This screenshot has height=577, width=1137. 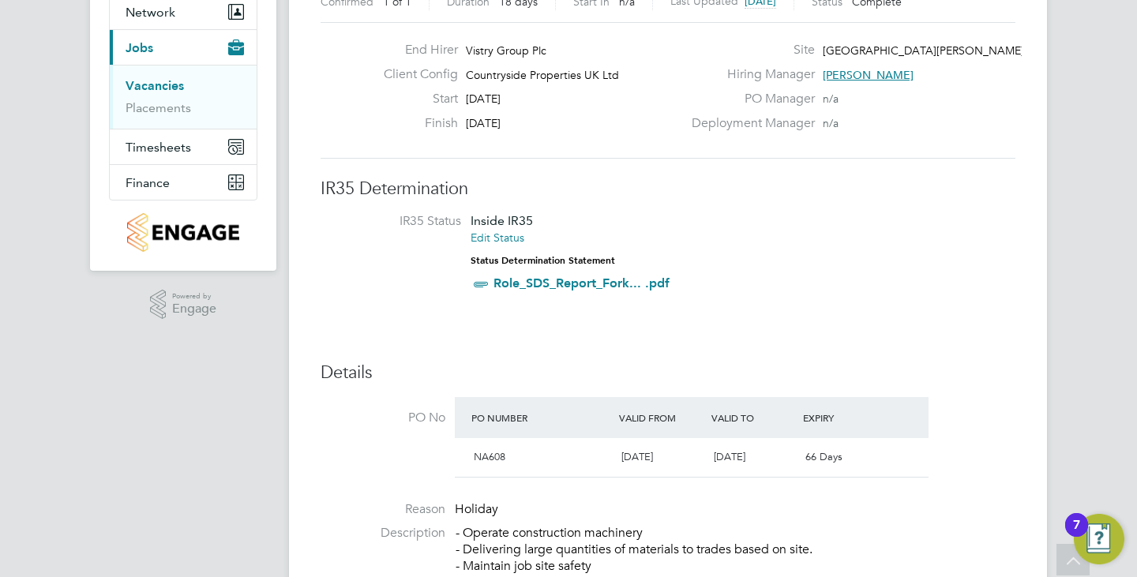 What do you see at coordinates (489, 456) in the screenshot?
I see `span: NA608` at bounding box center [489, 456].